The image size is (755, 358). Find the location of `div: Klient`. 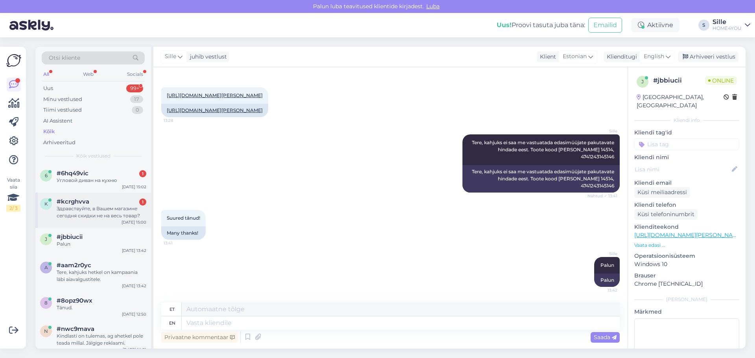

div: Klient is located at coordinates (546, 57).